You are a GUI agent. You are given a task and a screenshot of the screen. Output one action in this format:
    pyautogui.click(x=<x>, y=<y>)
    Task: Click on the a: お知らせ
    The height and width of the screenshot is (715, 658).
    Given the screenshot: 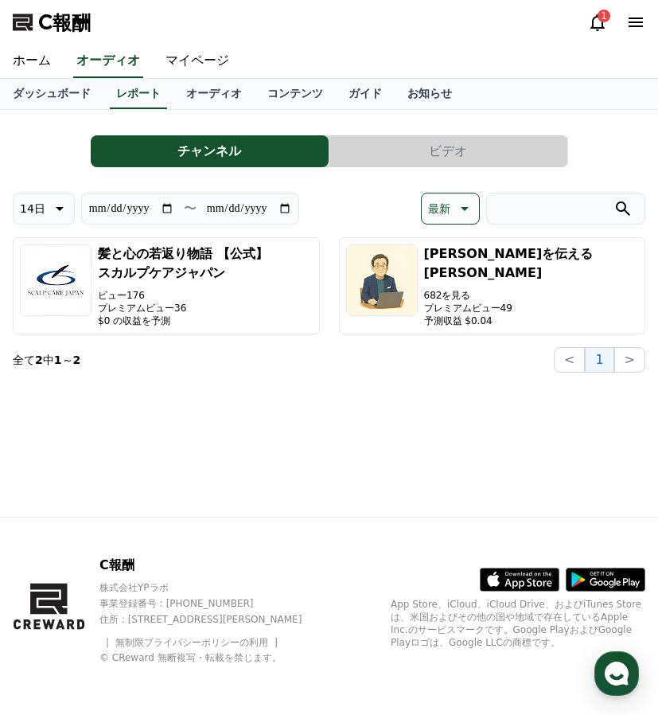 What is the action you would take?
    pyautogui.click(x=430, y=94)
    